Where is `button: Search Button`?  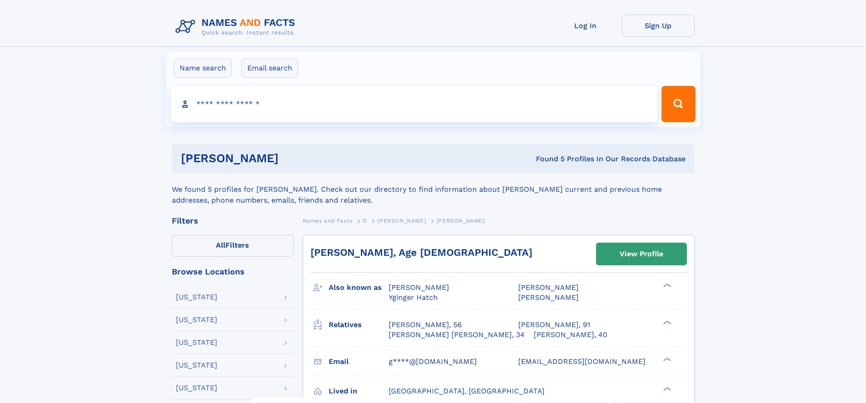 button: Search Button is located at coordinates (678, 104).